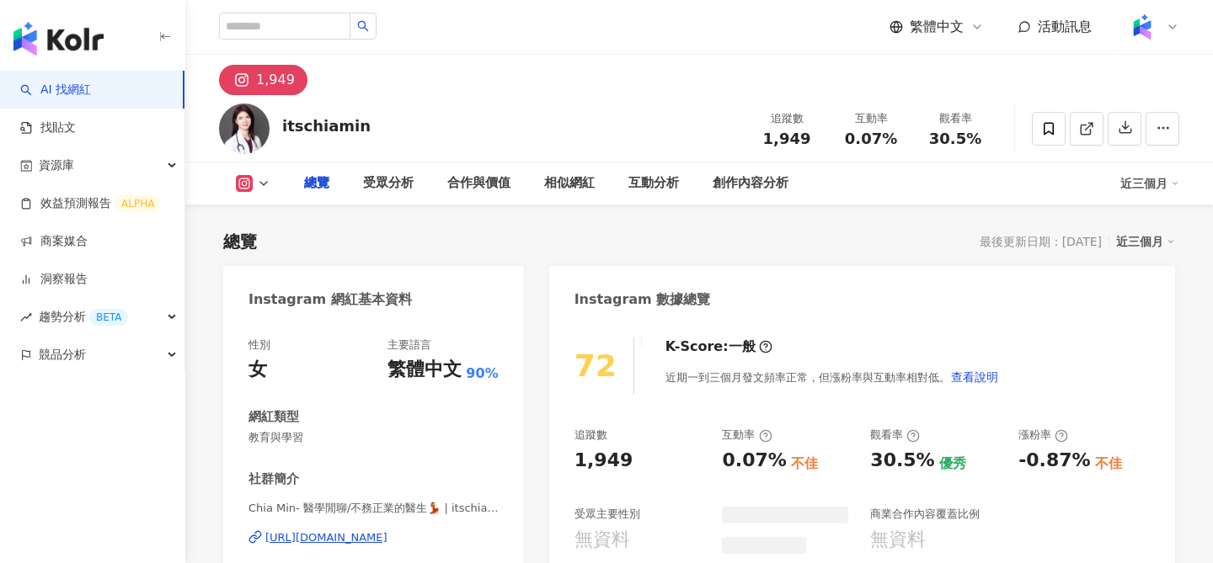 This screenshot has width=1213, height=563. Describe the element at coordinates (54, 280) in the screenshot. I see `a: 洞察報告` at that location.